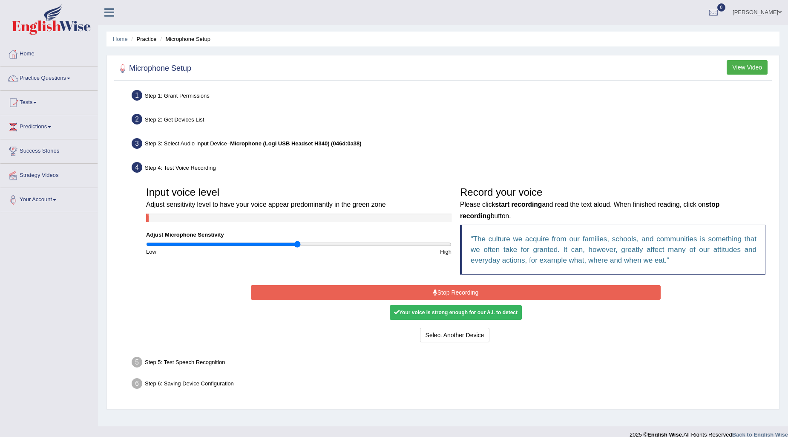 The height and width of the screenshot is (437, 788). I want to click on a: Predictions, so click(49, 126).